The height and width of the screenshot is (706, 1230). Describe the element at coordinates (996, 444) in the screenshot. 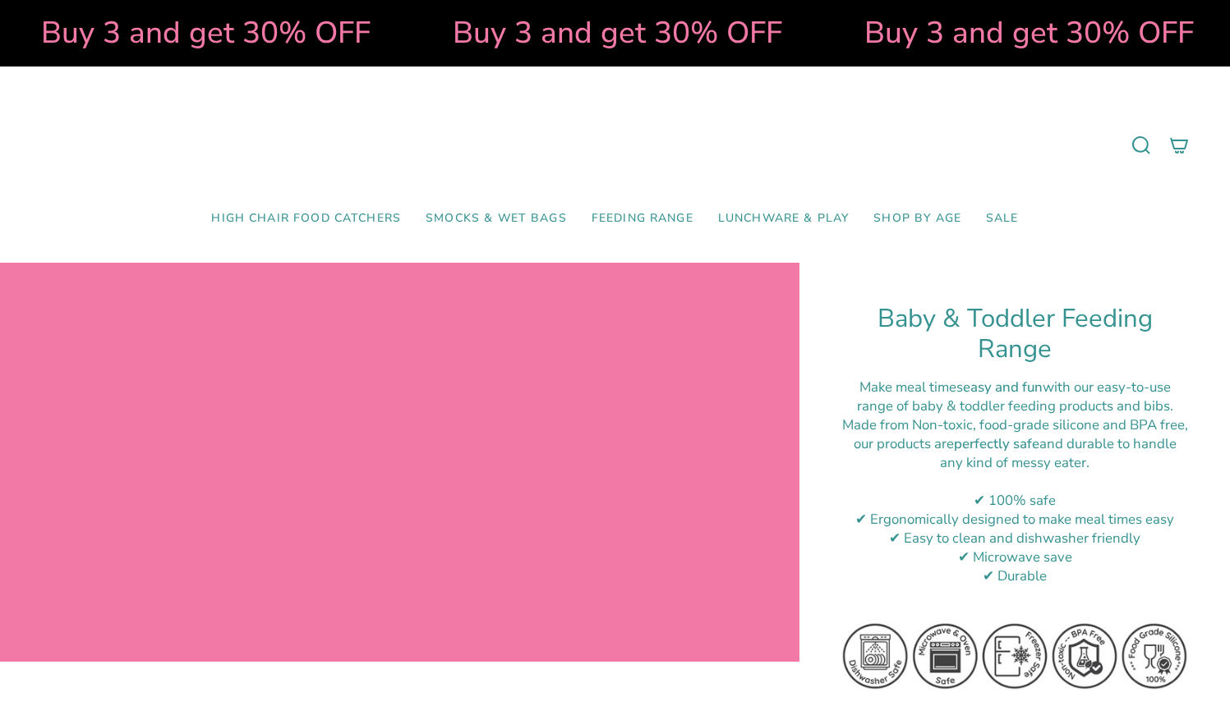

I see `strong: perfectly safe` at that location.